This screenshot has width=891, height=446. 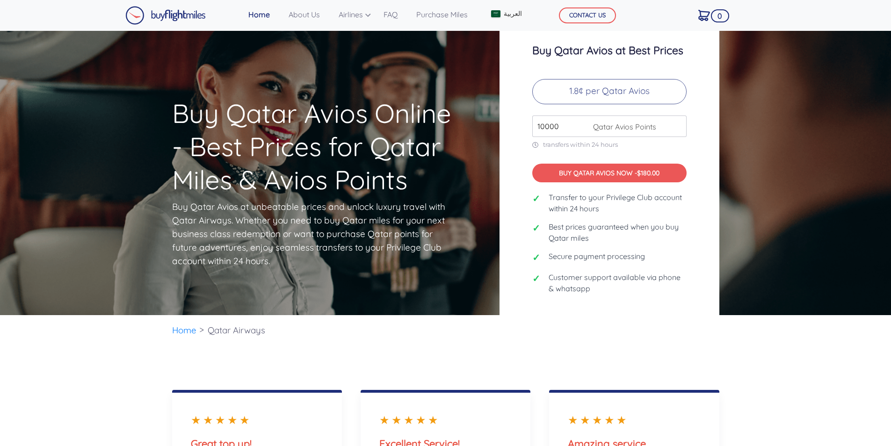 I want to click on a: About Us, so click(x=304, y=15).